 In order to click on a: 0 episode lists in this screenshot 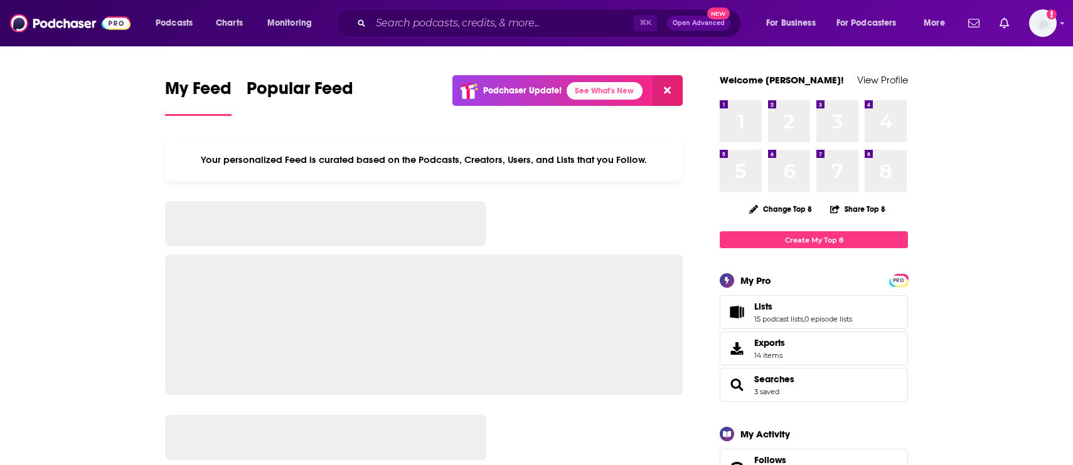, I will do `click(828, 319)`.